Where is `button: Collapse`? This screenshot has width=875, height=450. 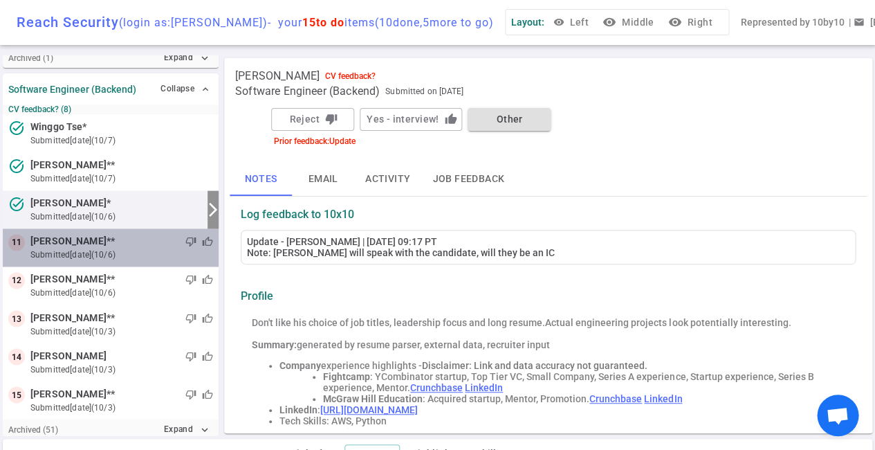 button: Collapse is located at coordinates (185, 89).